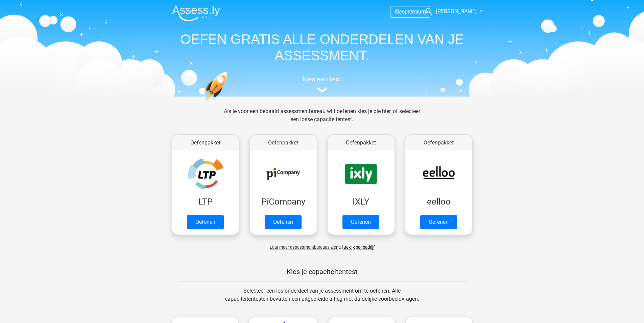 The height and width of the screenshot is (323, 644). What do you see at coordinates (415, 11) in the screenshot?
I see `span: premium` at bounding box center [415, 11].